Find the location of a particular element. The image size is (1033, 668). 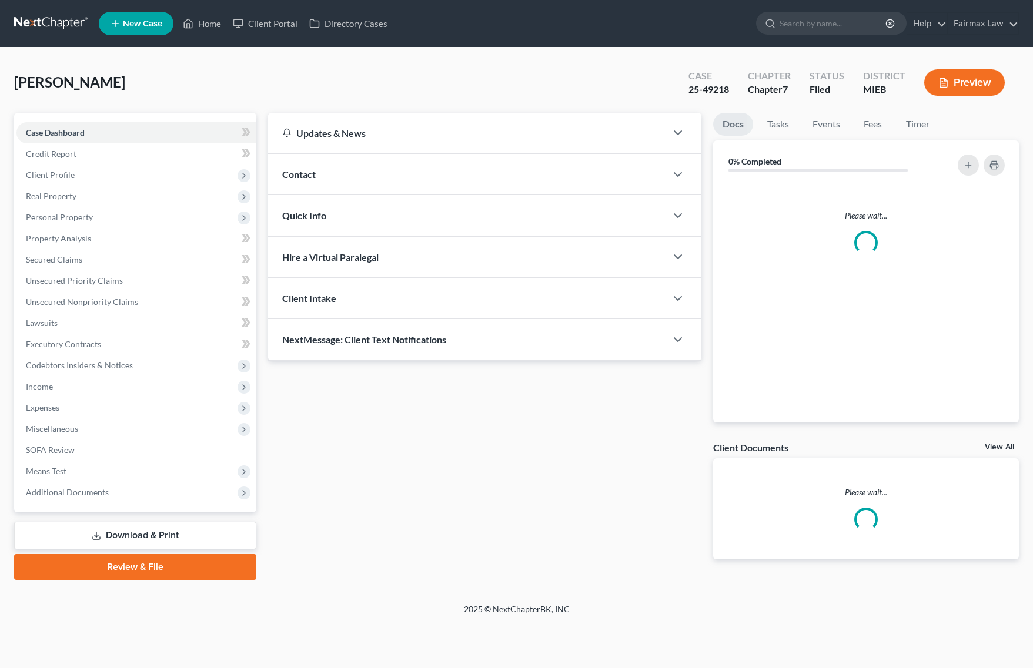

a: Events is located at coordinates (826, 124).